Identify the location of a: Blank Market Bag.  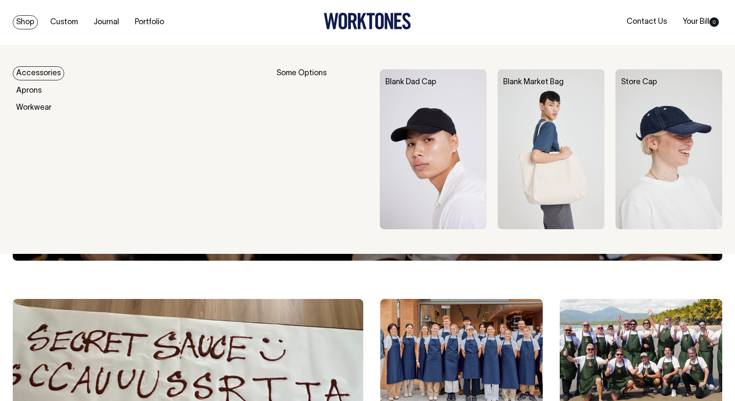
(533, 82).